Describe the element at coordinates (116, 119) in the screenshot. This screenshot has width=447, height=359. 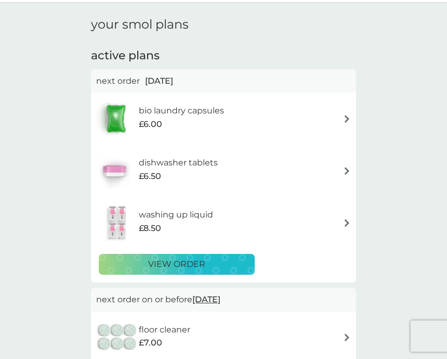
I see `img: bio laundry capsules` at that location.